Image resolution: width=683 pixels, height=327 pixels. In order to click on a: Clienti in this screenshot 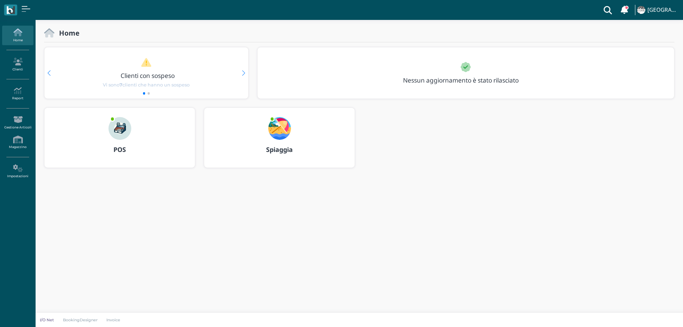, I will do `click(17, 64)`.